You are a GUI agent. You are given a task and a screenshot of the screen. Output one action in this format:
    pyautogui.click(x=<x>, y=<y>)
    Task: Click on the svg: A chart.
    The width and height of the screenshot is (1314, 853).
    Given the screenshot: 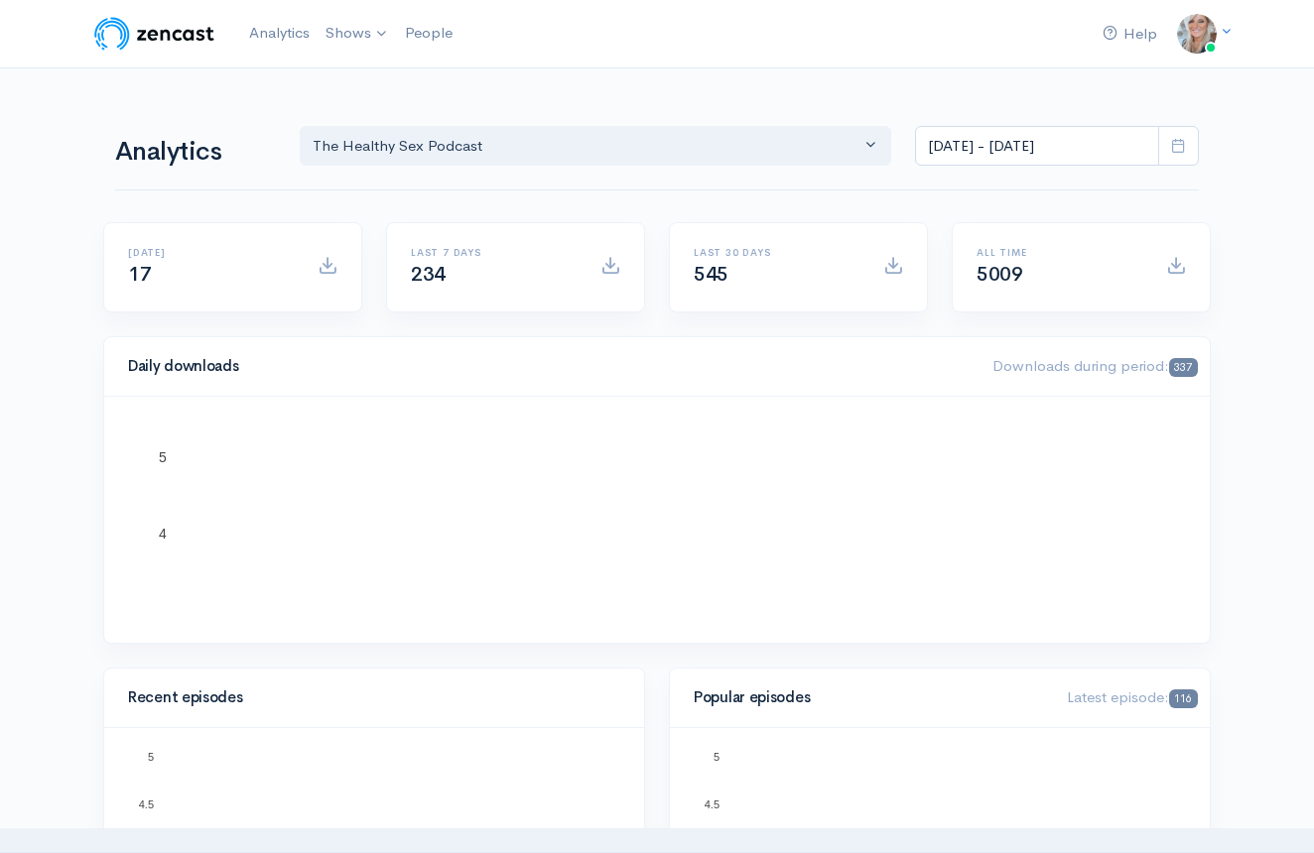 What is the action you would take?
    pyautogui.click(x=657, y=520)
    